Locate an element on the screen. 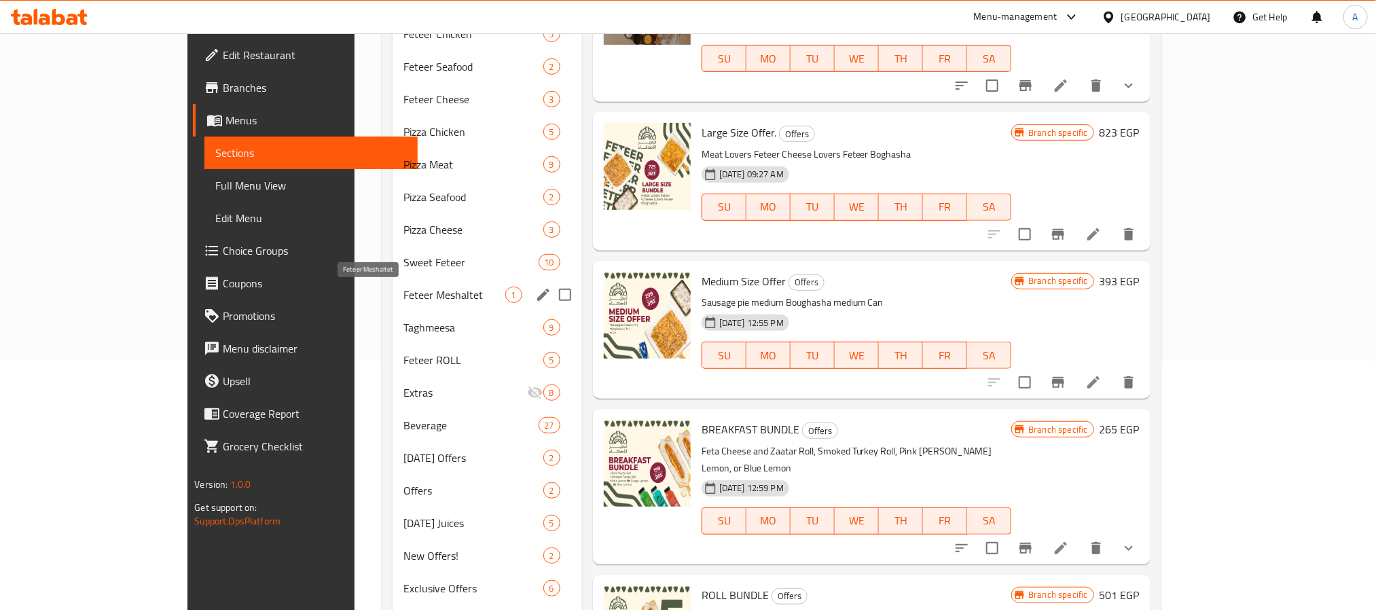 The image size is (1376, 610). div: Offers2 is located at coordinates (487, 490).